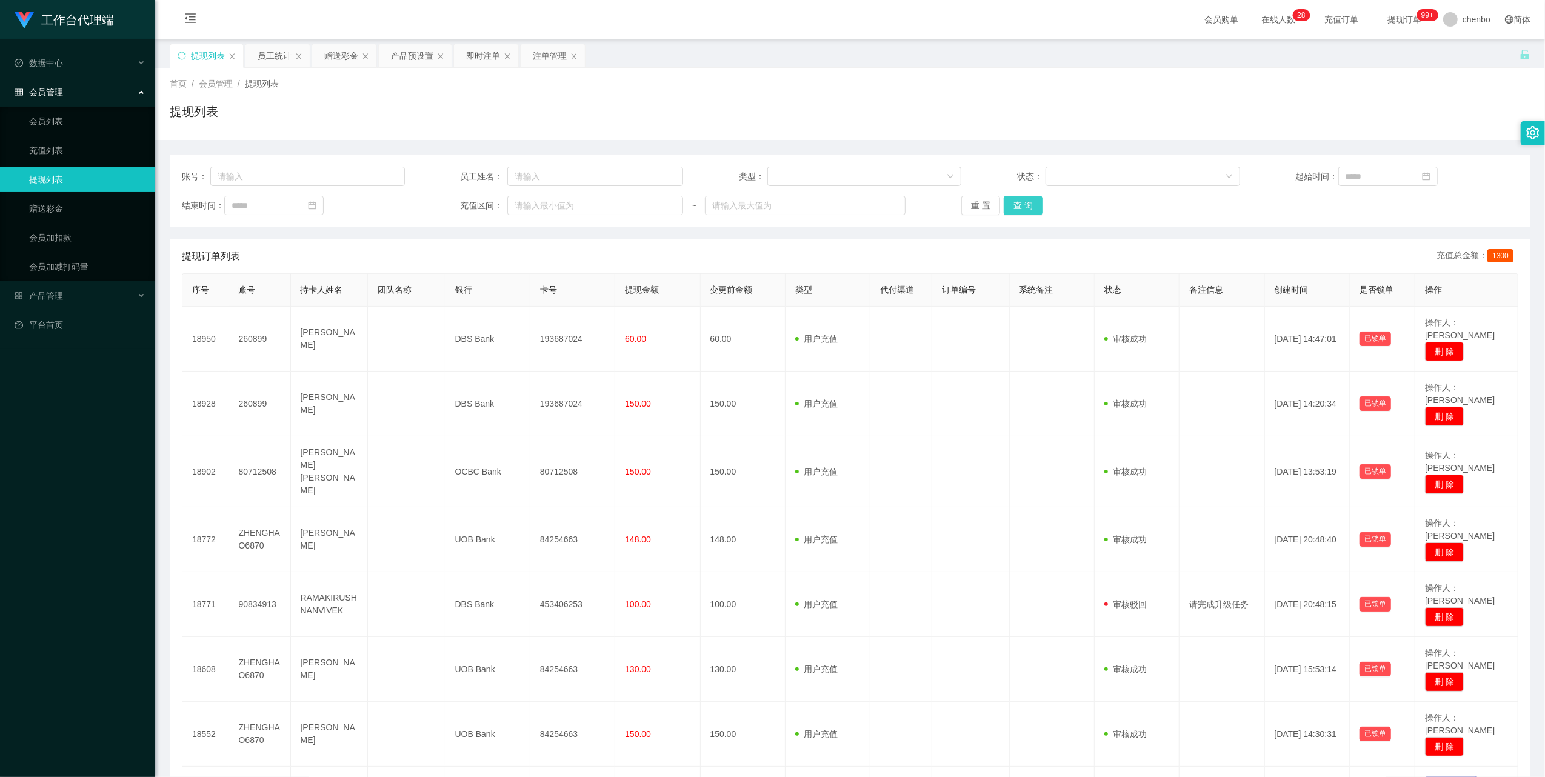  I want to click on td: 18950, so click(205, 339).